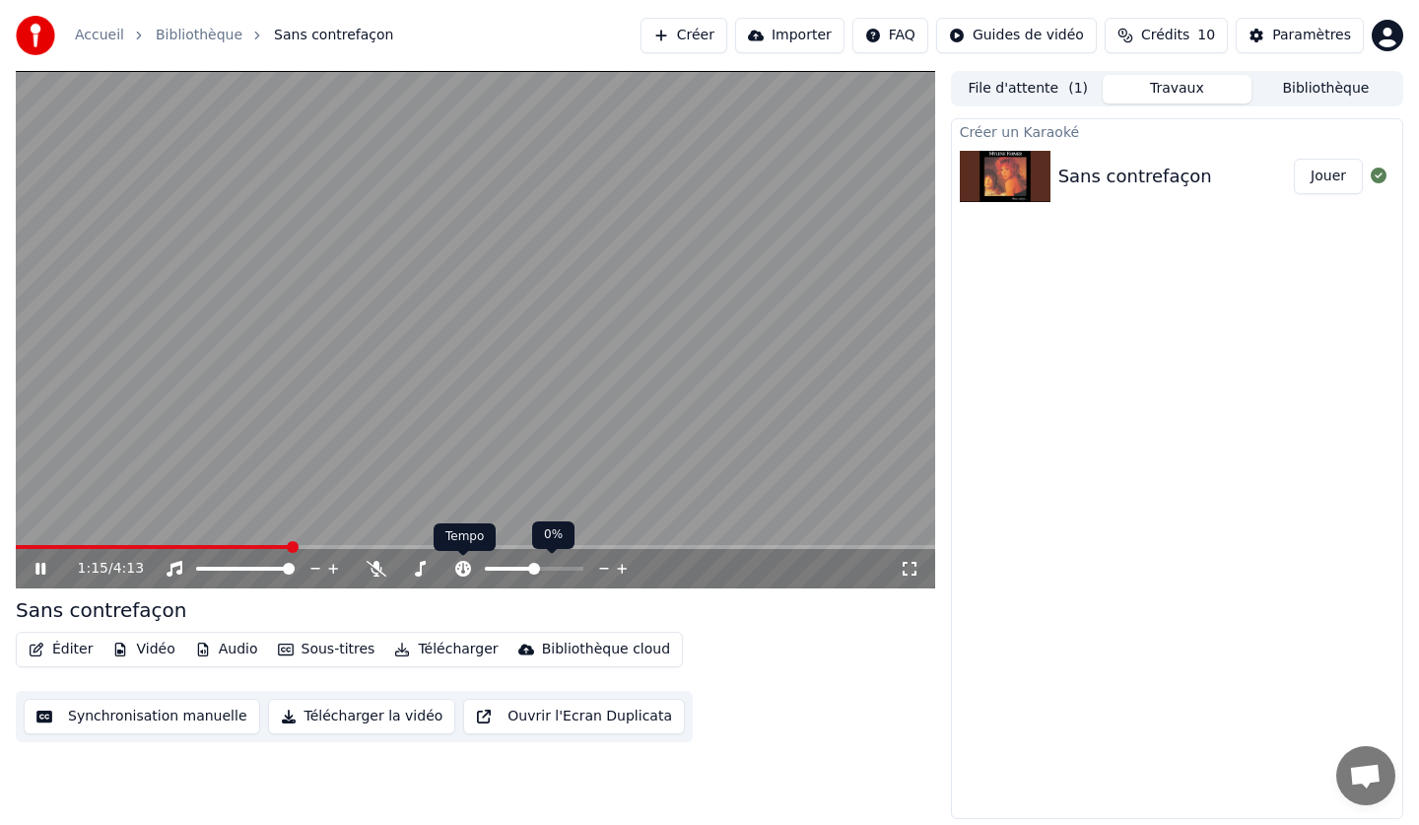  Describe the element at coordinates (1177, 89) in the screenshot. I see `button: Travaux` at that location.